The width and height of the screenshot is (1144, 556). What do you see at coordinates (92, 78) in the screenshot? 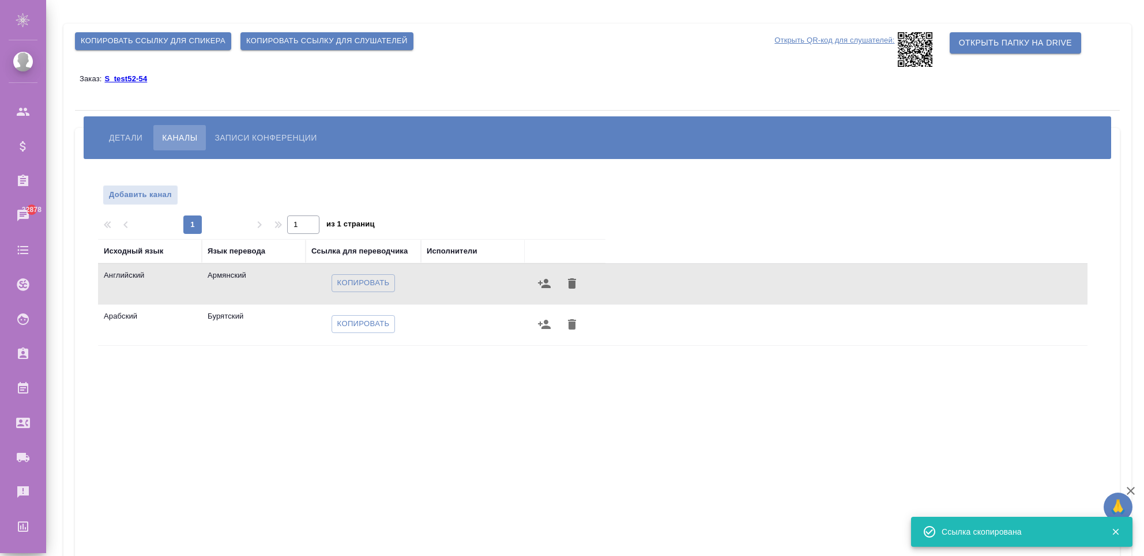
I see `p: Заказ:` at bounding box center [92, 78].